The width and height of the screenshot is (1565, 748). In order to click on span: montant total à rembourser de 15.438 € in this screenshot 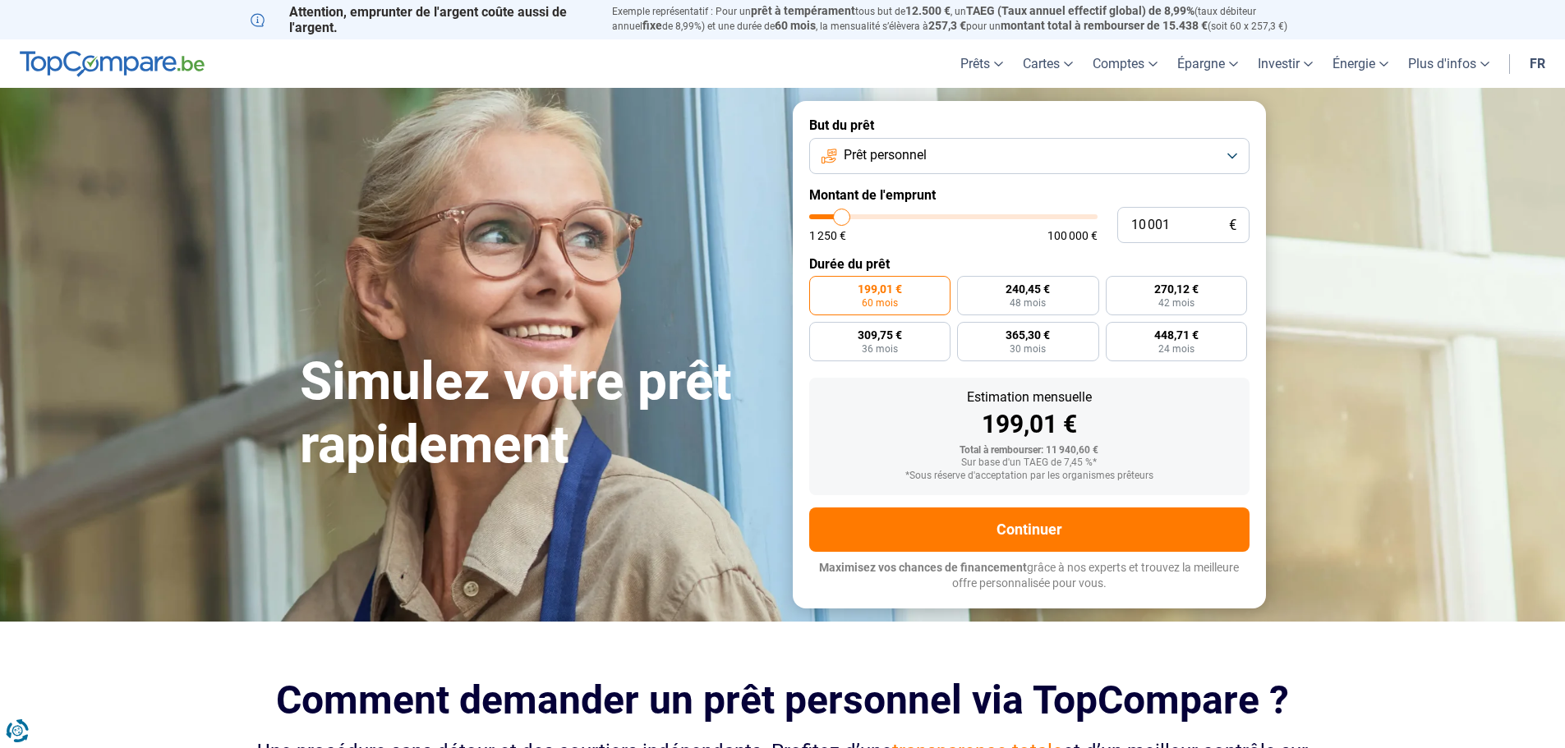, I will do `click(1104, 25)`.